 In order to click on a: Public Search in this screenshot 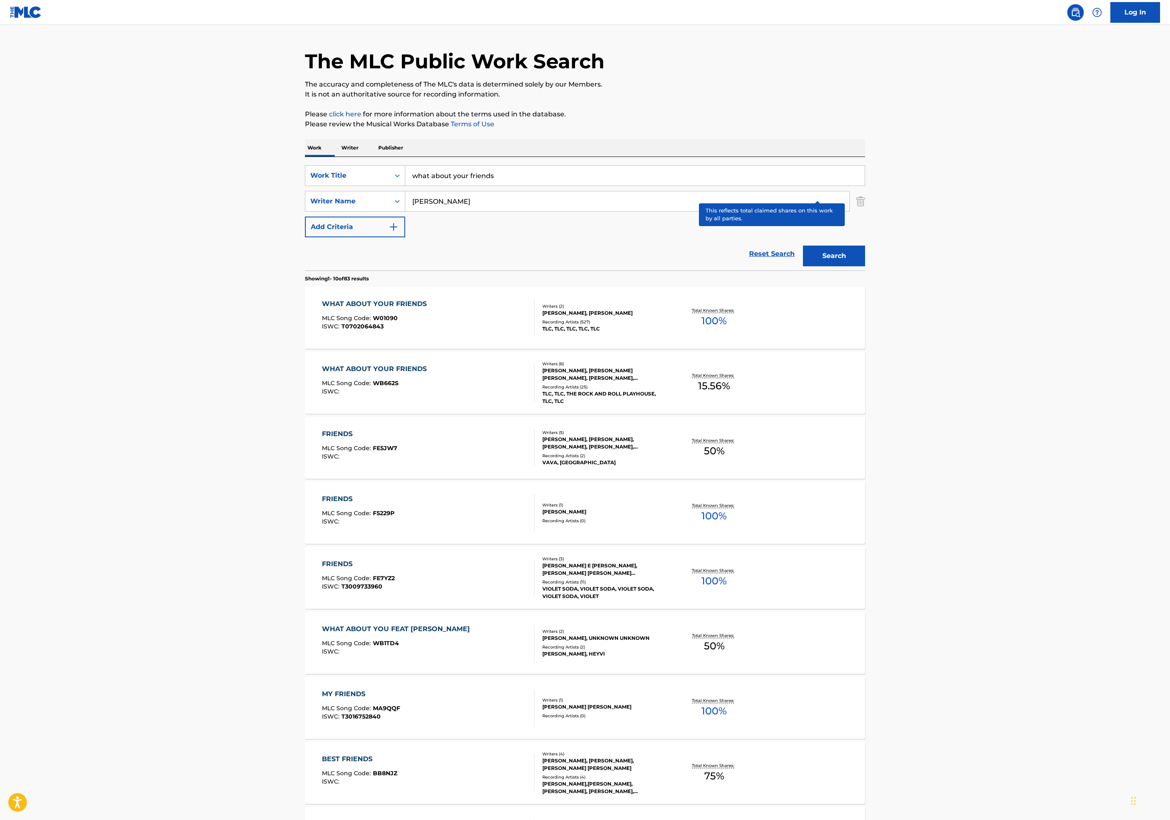, I will do `click(1075, 12)`.